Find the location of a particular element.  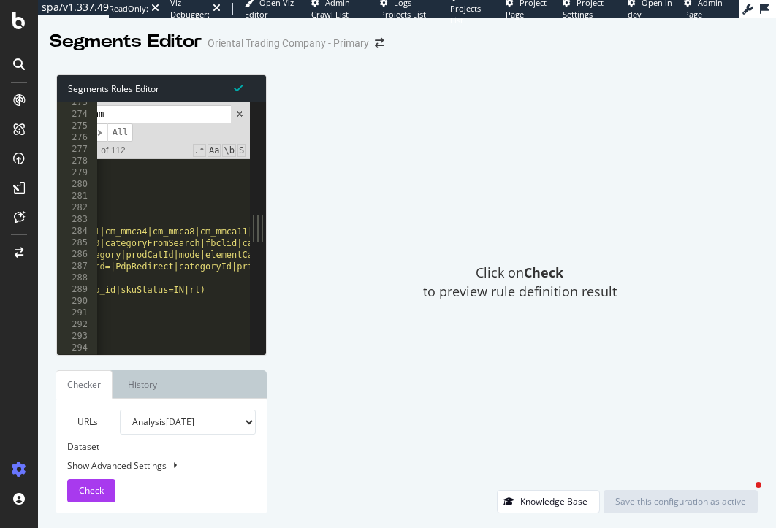

div: 294 is located at coordinates (77, 349).